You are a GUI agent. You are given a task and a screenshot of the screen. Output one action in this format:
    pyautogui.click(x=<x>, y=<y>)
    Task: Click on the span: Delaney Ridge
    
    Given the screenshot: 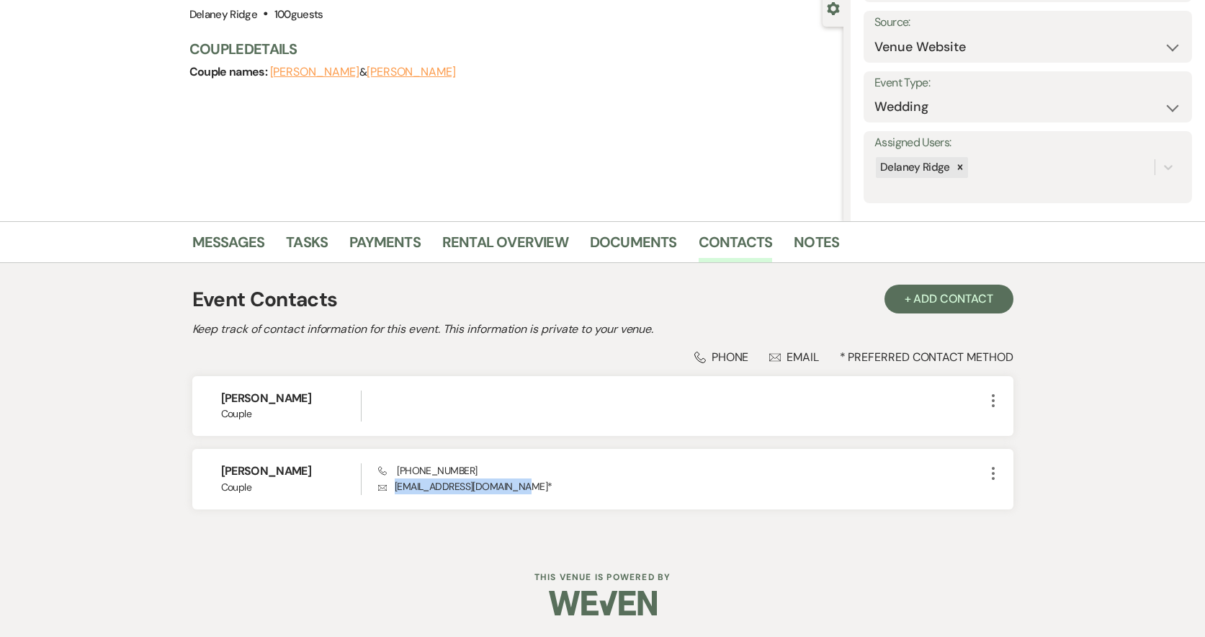 What is the action you would take?
    pyautogui.click(x=223, y=14)
    